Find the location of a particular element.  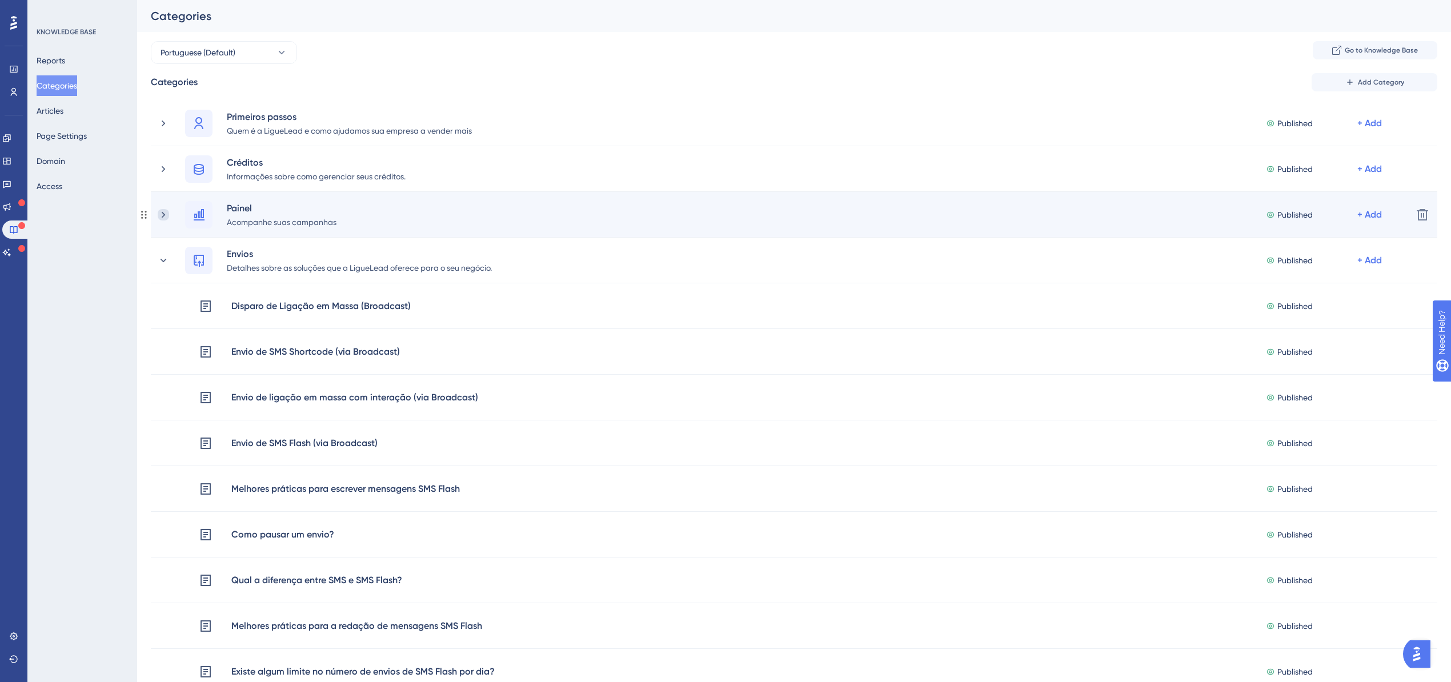

div: Quem é a LigueLead e como ajudamos sua empresa a vender mais is located at coordinates (349, 130).